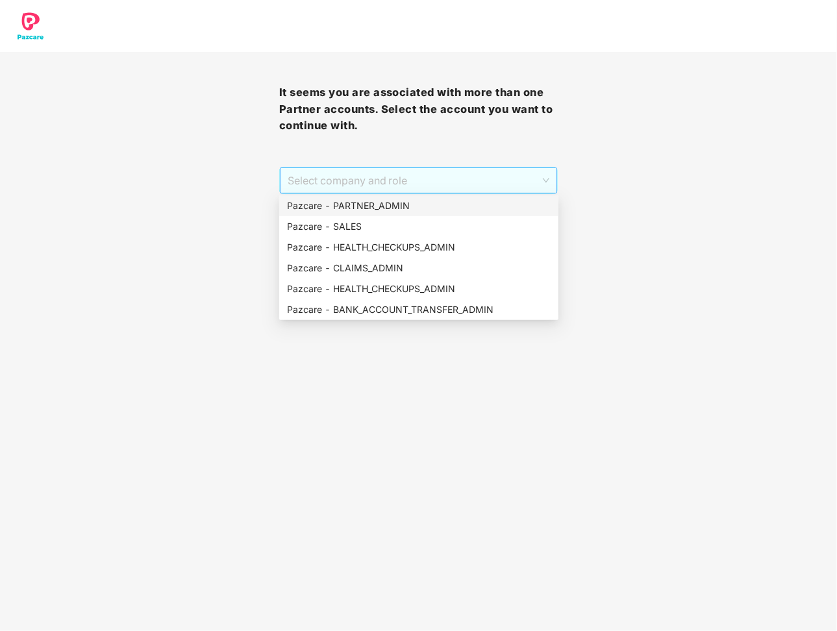 The height and width of the screenshot is (631, 837). I want to click on div: Pazcare - CLAIMS_ADMIN, so click(419, 268).